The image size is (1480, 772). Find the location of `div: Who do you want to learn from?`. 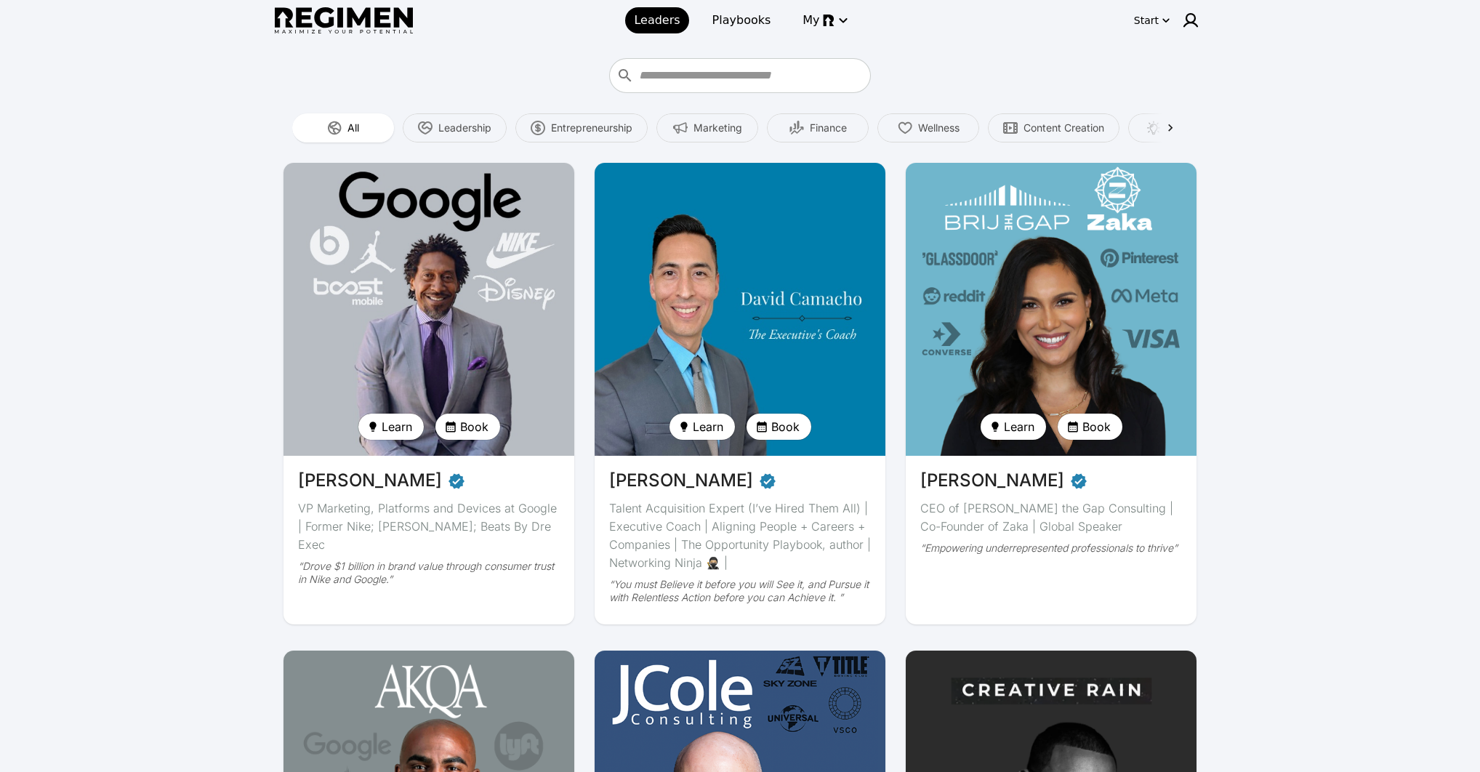

div: Who do you want to learn from? is located at coordinates (740, 76).